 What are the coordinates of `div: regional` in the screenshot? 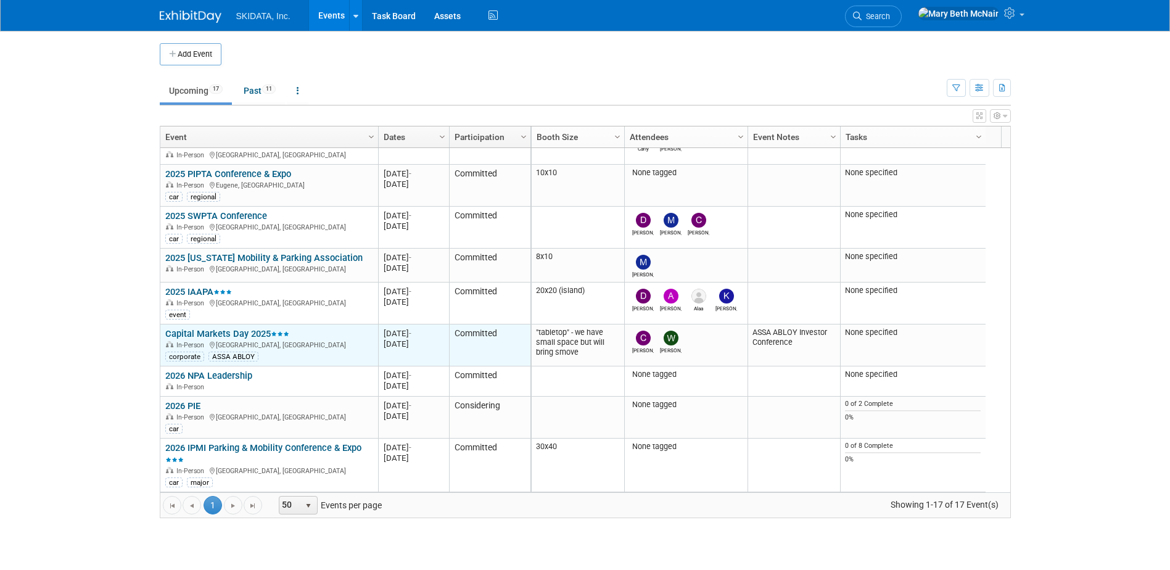 It's located at (204, 197).